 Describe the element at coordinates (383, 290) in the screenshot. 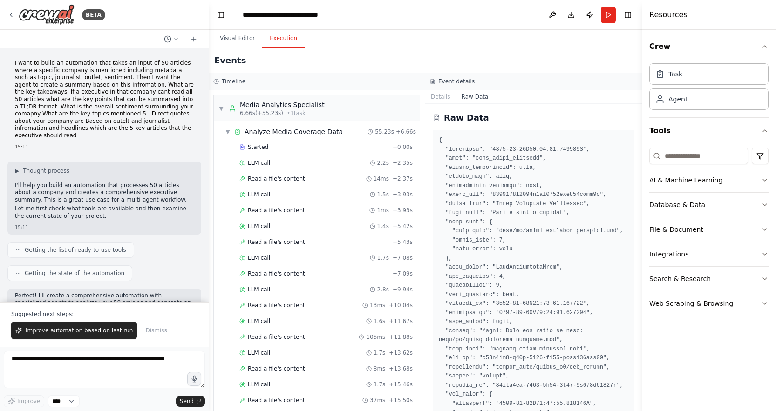

I see `span: 2.8s` at that location.